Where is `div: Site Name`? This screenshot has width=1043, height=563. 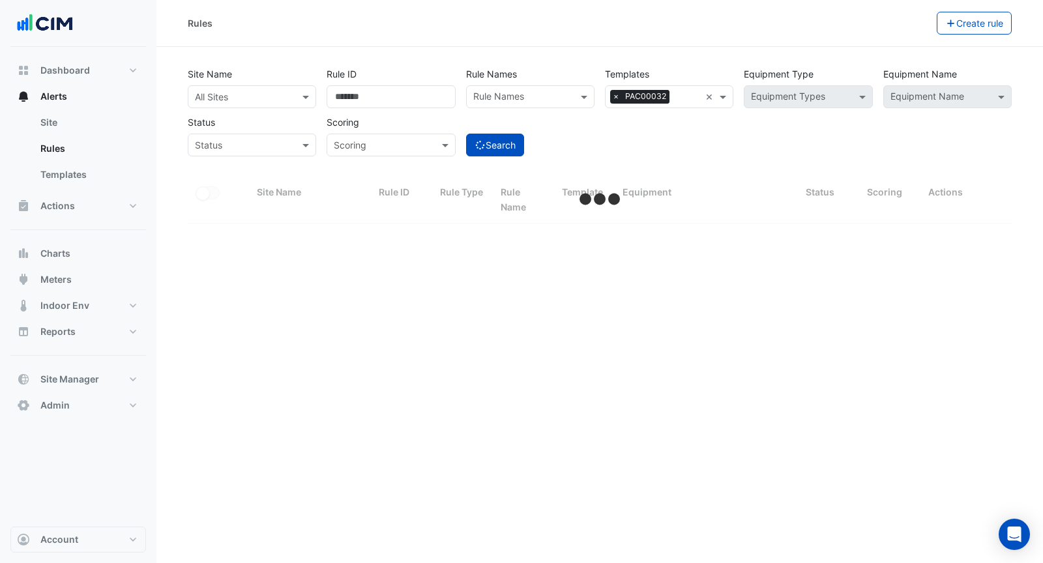 div: Site Name is located at coordinates (310, 192).